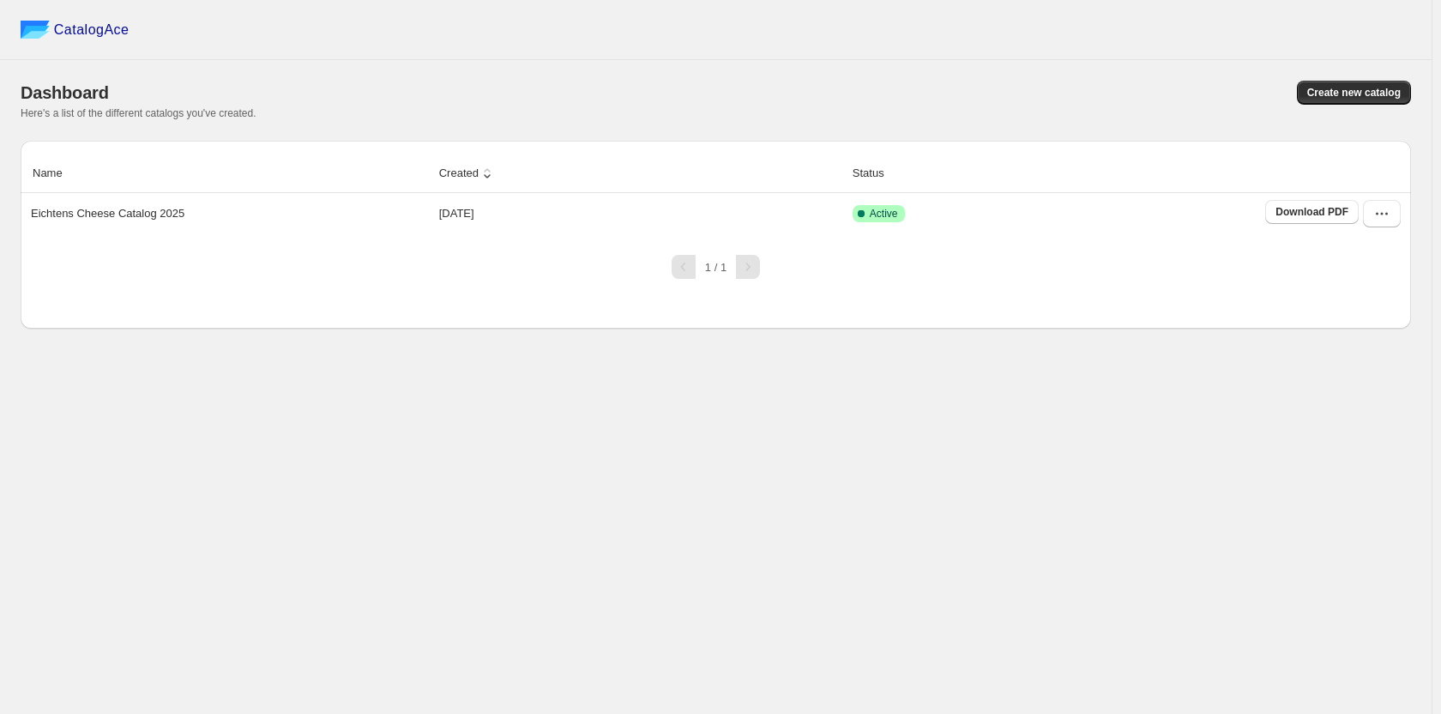 The width and height of the screenshot is (1441, 714). I want to click on button: Created, so click(467, 173).